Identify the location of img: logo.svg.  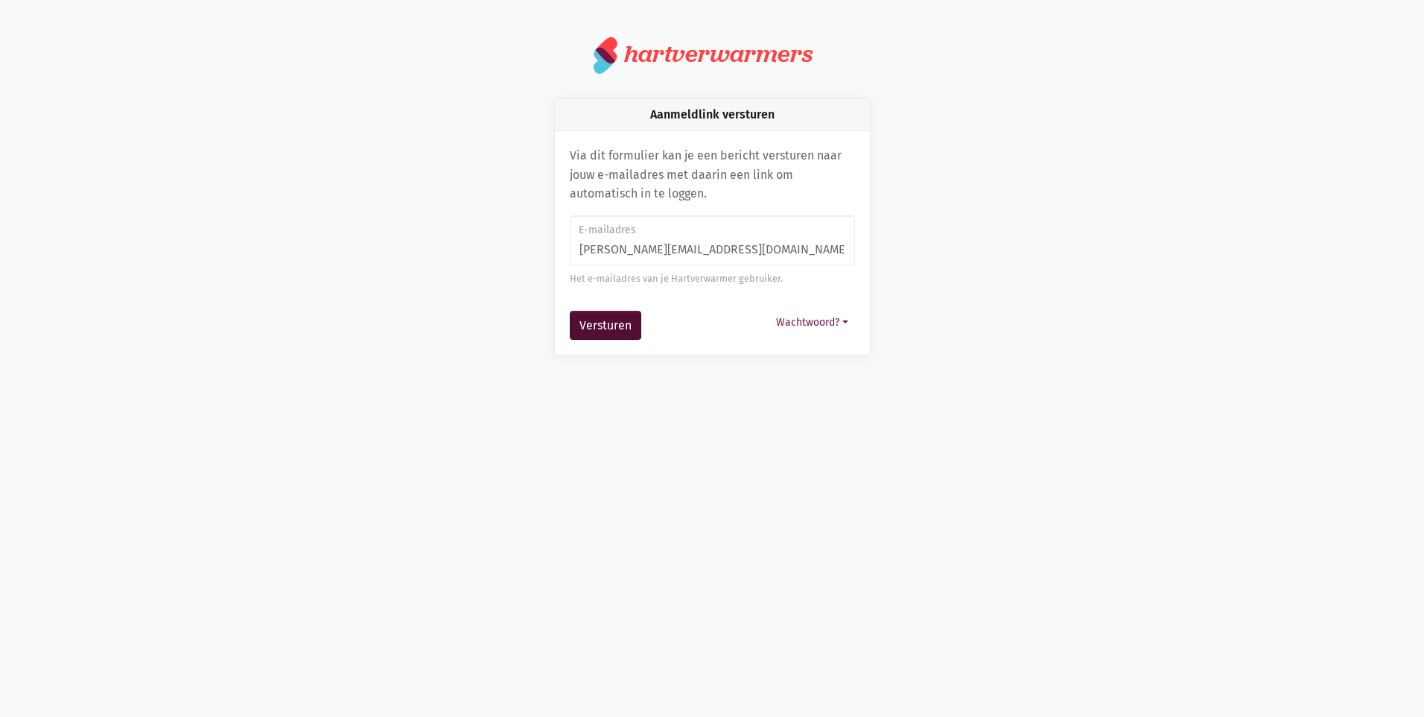
(606, 55).